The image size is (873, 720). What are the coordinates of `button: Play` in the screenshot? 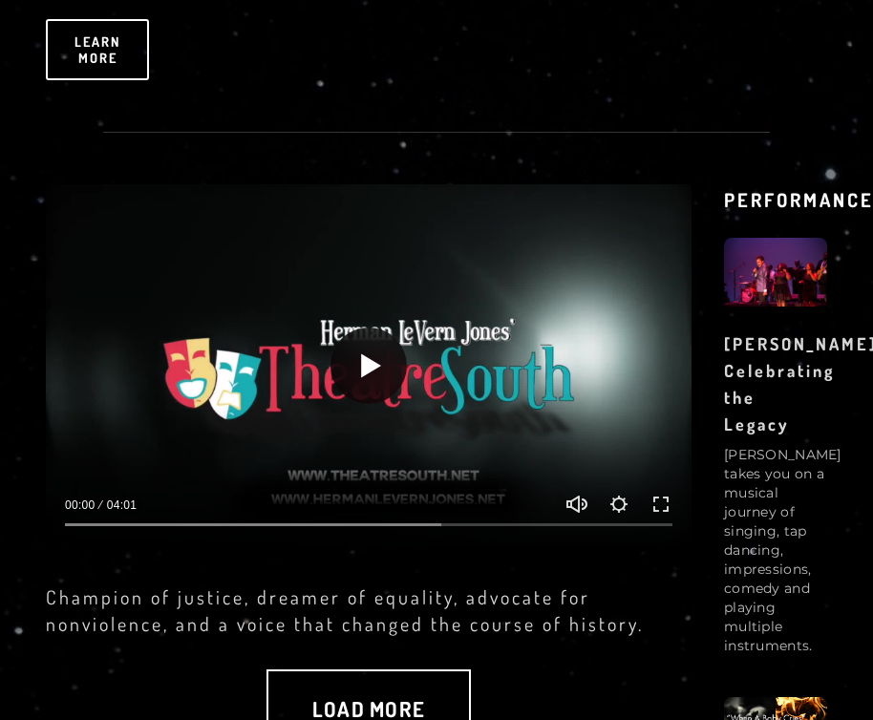 It's located at (369, 366).